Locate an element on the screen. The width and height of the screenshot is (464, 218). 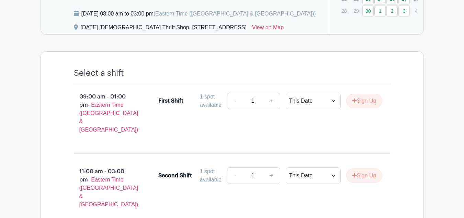
a: 1 is located at coordinates (380, 11).